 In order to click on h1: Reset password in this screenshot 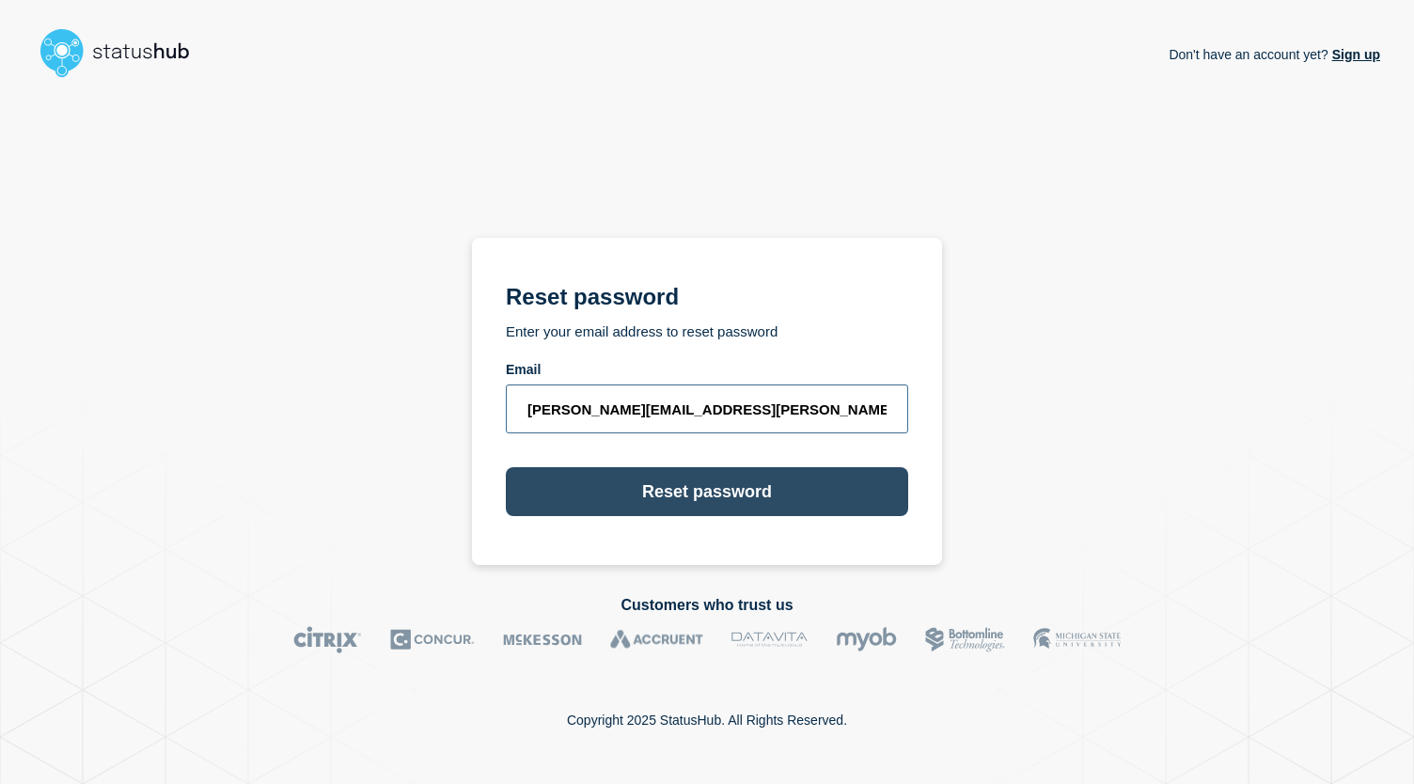, I will do `click(707, 296)`.